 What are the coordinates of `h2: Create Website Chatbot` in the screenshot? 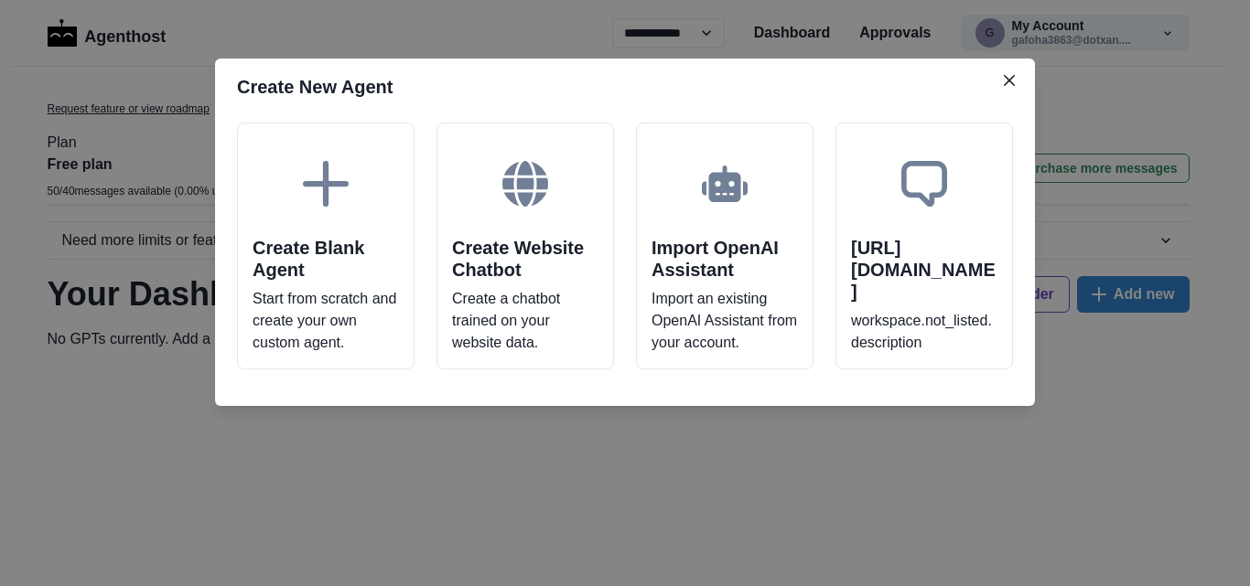 It's located at (525, 259).